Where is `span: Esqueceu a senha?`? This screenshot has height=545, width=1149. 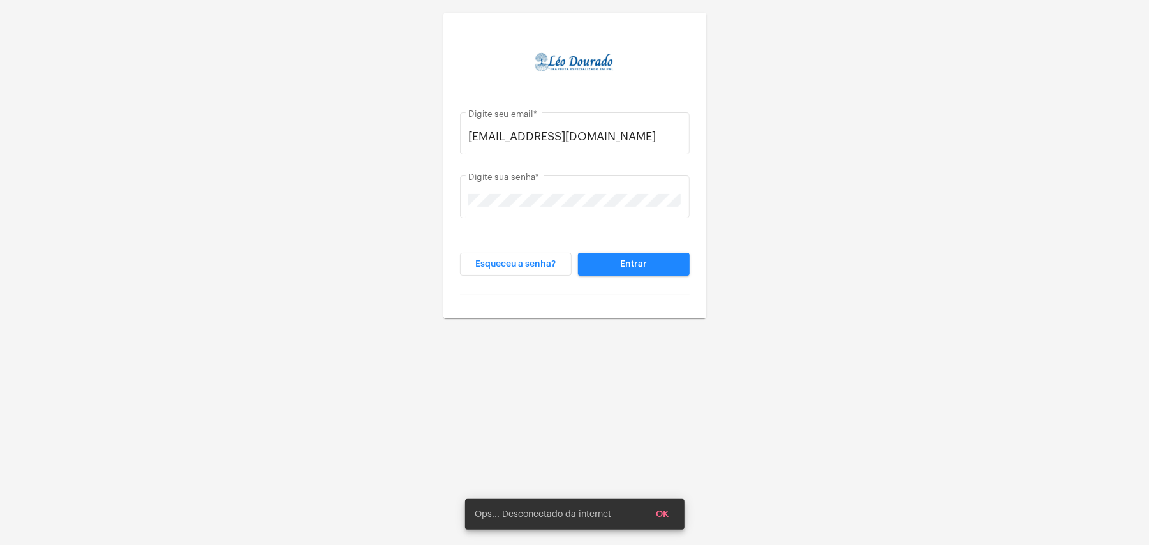
span: Esqueceu a senha? is located at coordinates (515, 264).